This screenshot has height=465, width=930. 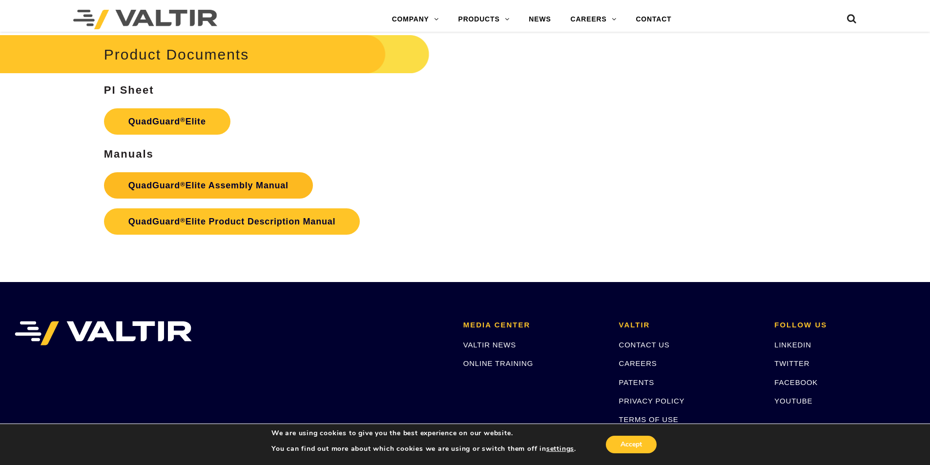 I want to click on a: PRODUCTS, so click(x=484, y=20).